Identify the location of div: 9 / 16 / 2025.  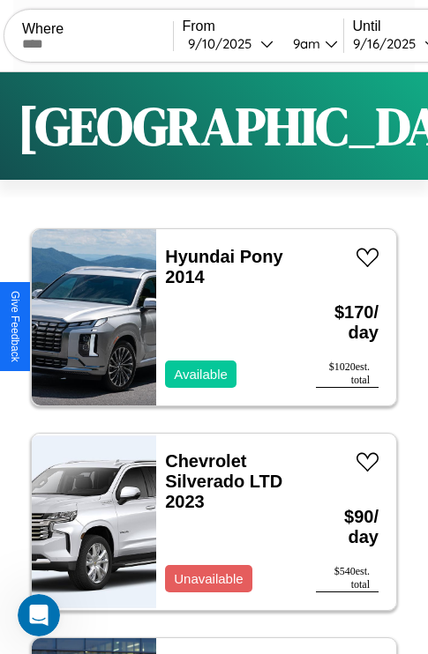
(388, 43).